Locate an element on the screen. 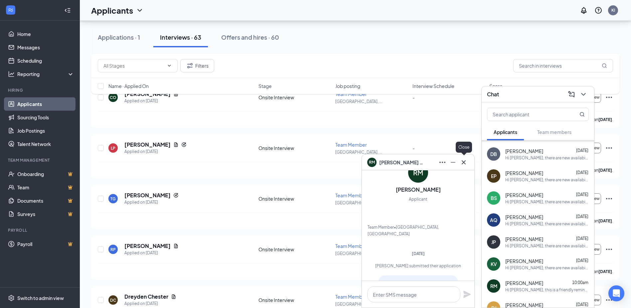 The width and height of the screenshot is (631, 308). button: ComposeMessage is located at coordinates (572, 94).